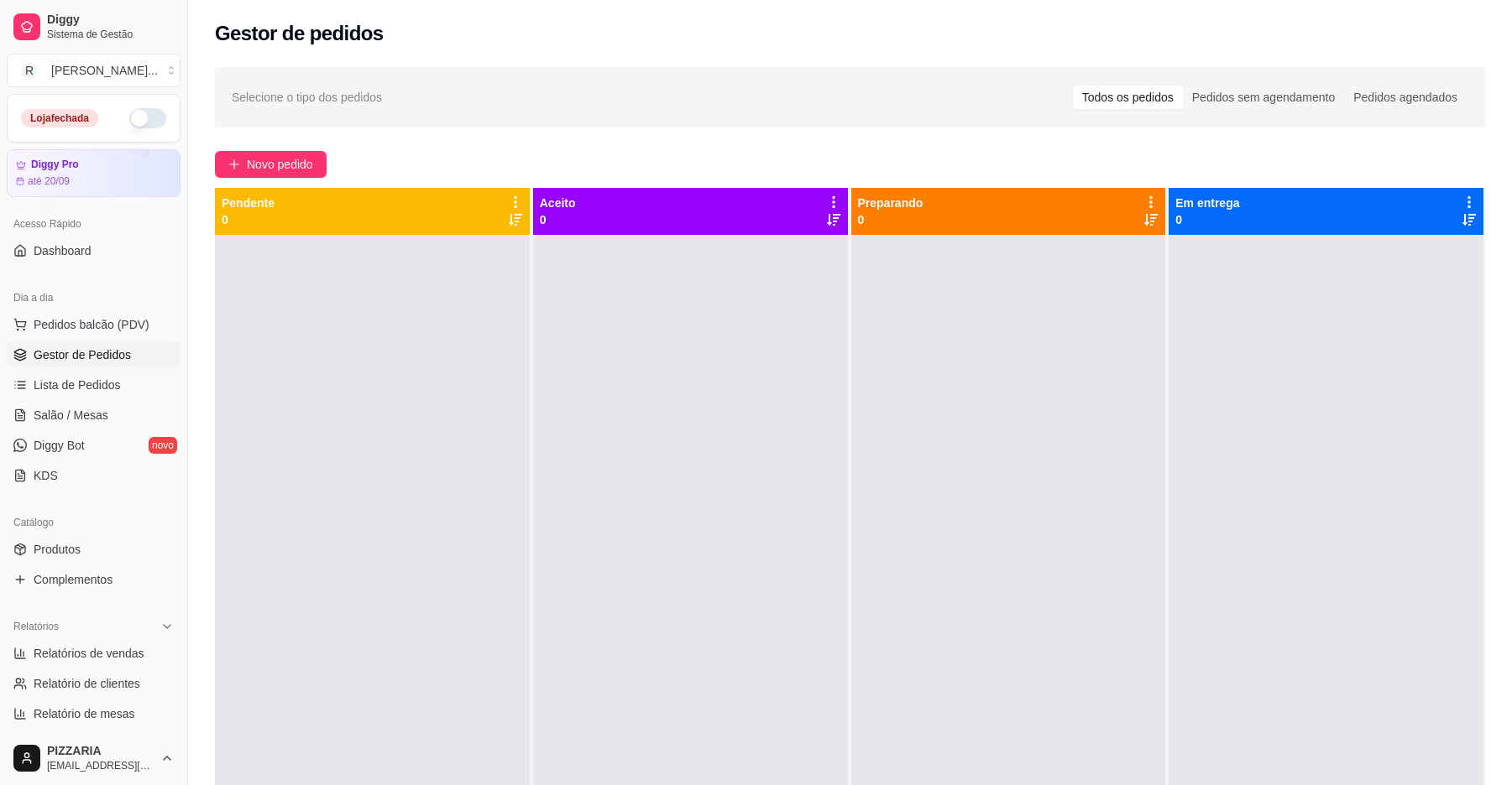  What do you see at coordinates (891, 203) in the screenshot?
I see `p: Preparando` at bounding box center [891, 203].